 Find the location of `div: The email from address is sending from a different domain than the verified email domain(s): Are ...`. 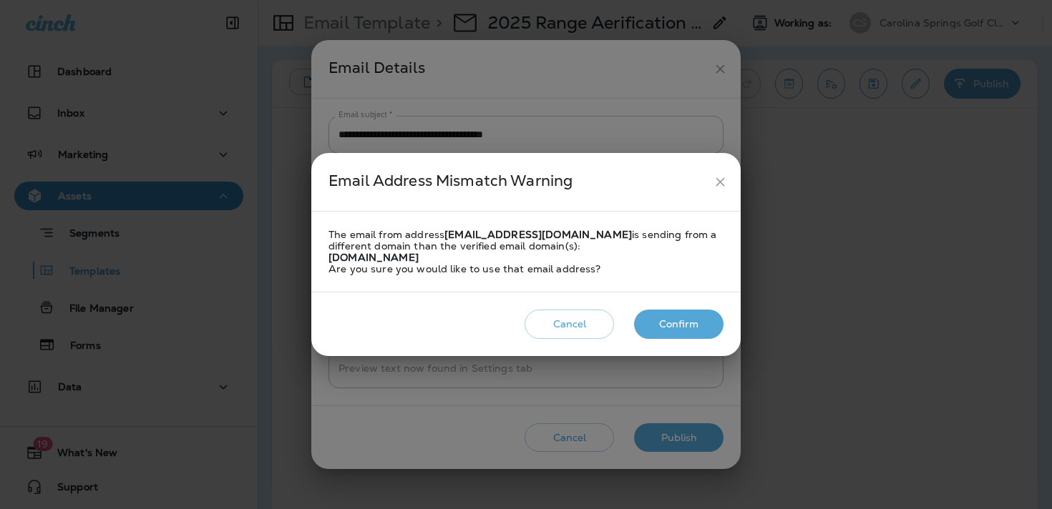

div: The email from address is sending from a different domain than the verified email domain(s): Are ... is located at coordinates (526, 252).